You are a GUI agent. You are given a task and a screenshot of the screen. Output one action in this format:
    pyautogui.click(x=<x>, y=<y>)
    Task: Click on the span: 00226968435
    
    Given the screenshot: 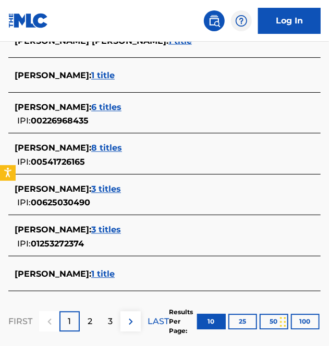 What is the action you would take?
    pyautogui.click(x=59, y=121)
    